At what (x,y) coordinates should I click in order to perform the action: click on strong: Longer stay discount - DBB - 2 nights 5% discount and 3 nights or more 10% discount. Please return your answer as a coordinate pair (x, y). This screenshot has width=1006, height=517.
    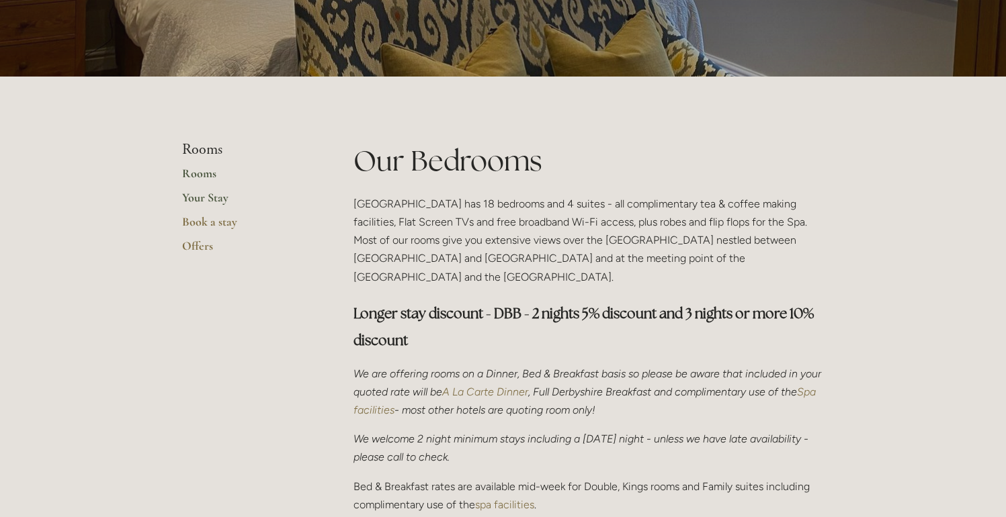
    Looking at the image, I should click on (585, 327).